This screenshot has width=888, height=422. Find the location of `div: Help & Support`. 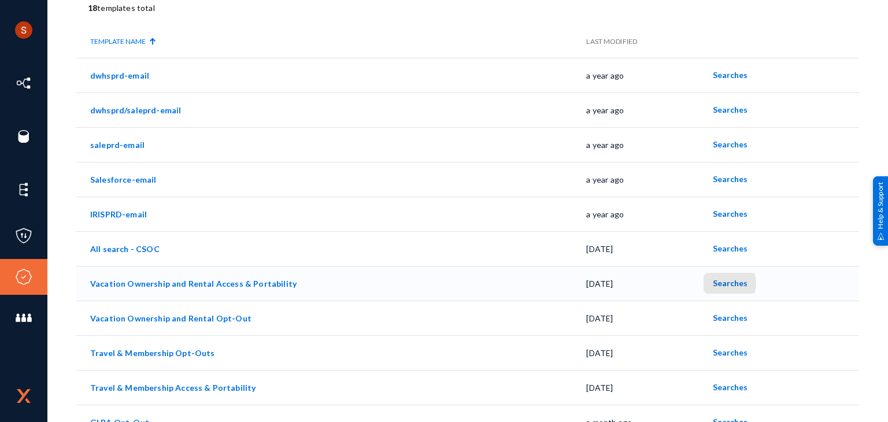

div: Help & Support is located at coordinates (881, 211).